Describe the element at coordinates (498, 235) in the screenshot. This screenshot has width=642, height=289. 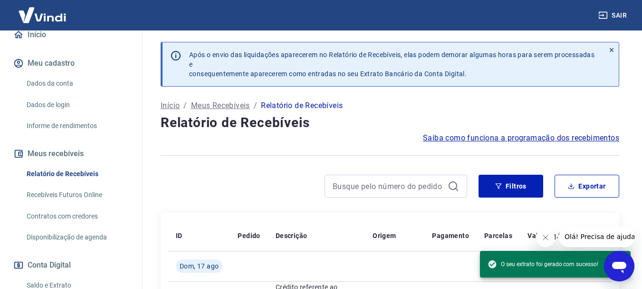
I see `p: Parcelas` at that location.